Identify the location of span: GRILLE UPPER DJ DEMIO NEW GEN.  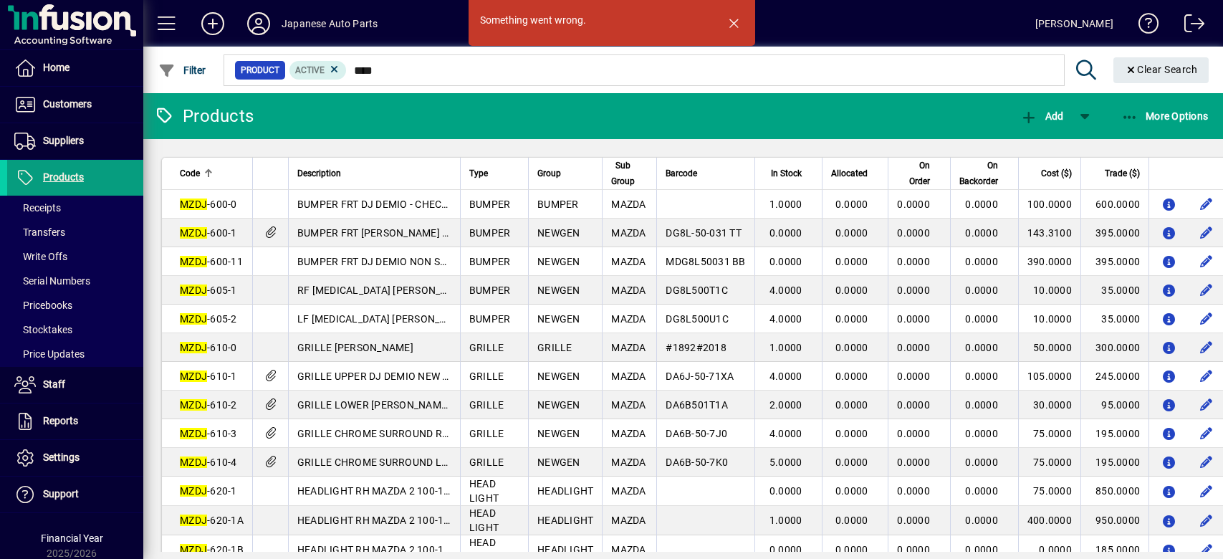
(380, 376).